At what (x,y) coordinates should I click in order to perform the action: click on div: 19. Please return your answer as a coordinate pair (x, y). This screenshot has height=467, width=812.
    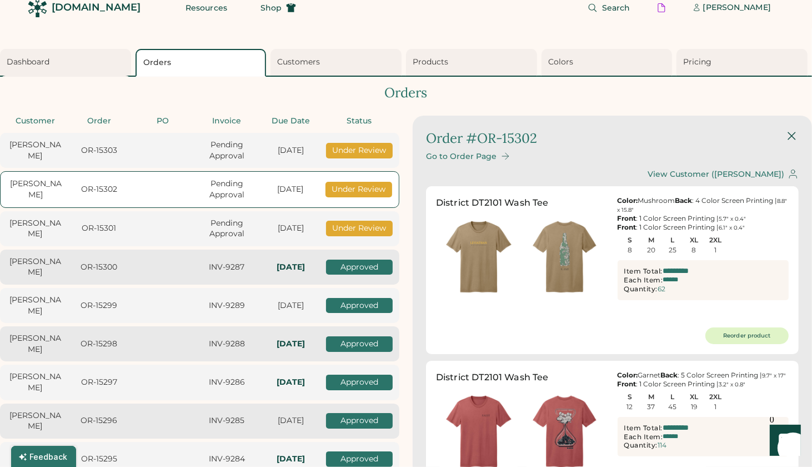
    Looking at the image, I should click on (694, 407).